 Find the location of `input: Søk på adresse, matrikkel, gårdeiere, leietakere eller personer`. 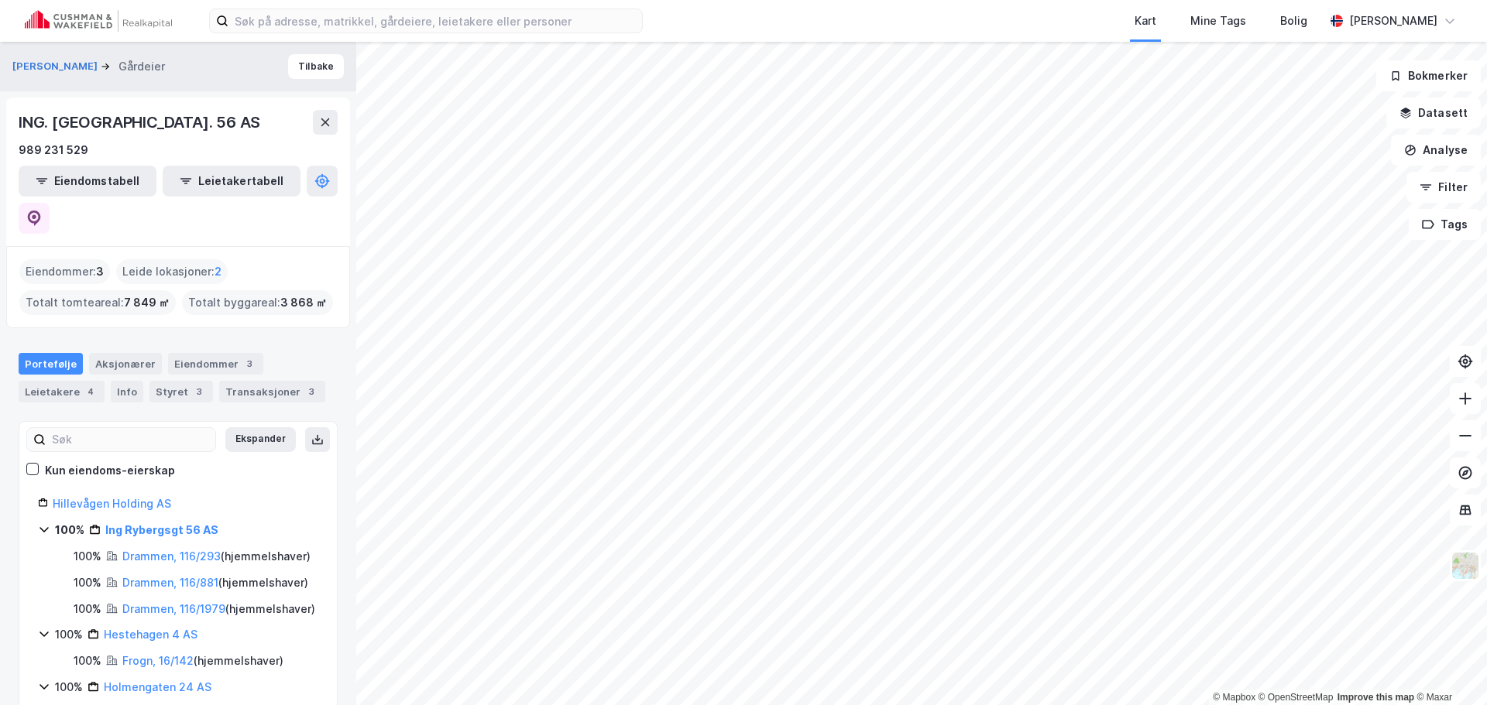

input: Søk på adresse, matrikkel, gårdeiere, leietakere eller personer is located at coordinates (435, 21).